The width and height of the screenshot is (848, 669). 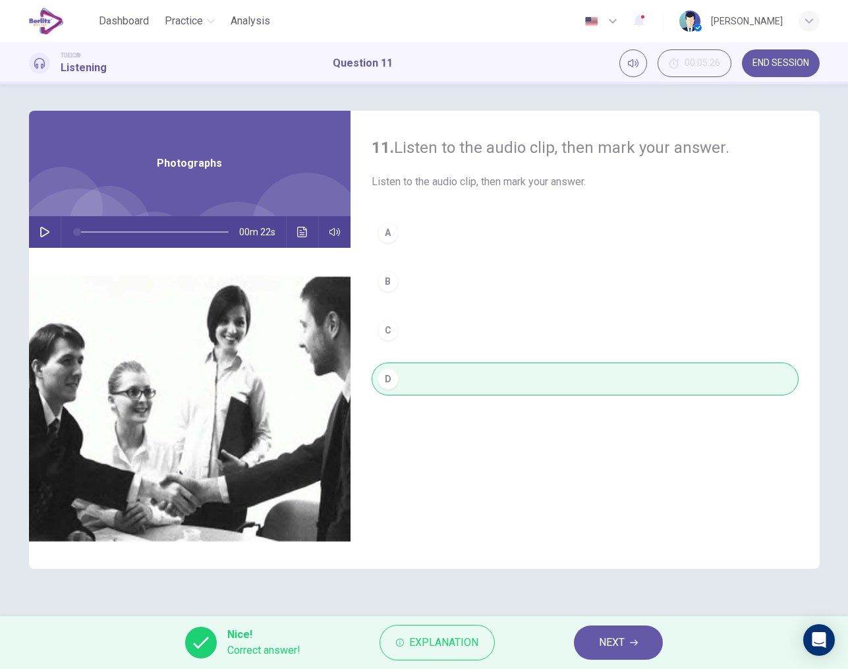 I want to click on h4: Listen to the audio clip, then mark your answer., so click(x=585, y=148).